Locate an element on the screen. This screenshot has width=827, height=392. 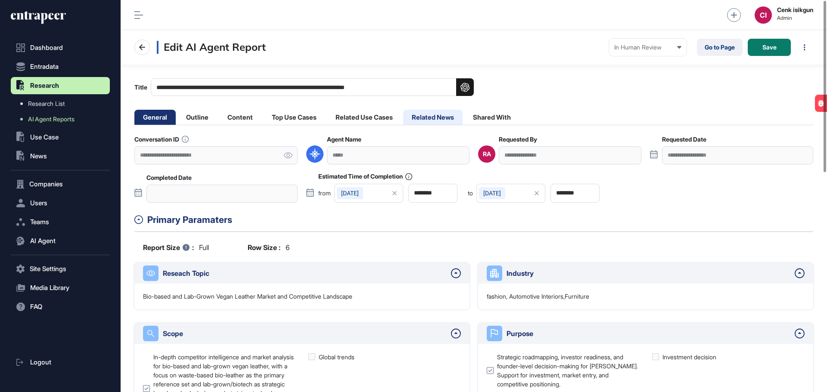
span: Save is located at coordinates (769, 47).